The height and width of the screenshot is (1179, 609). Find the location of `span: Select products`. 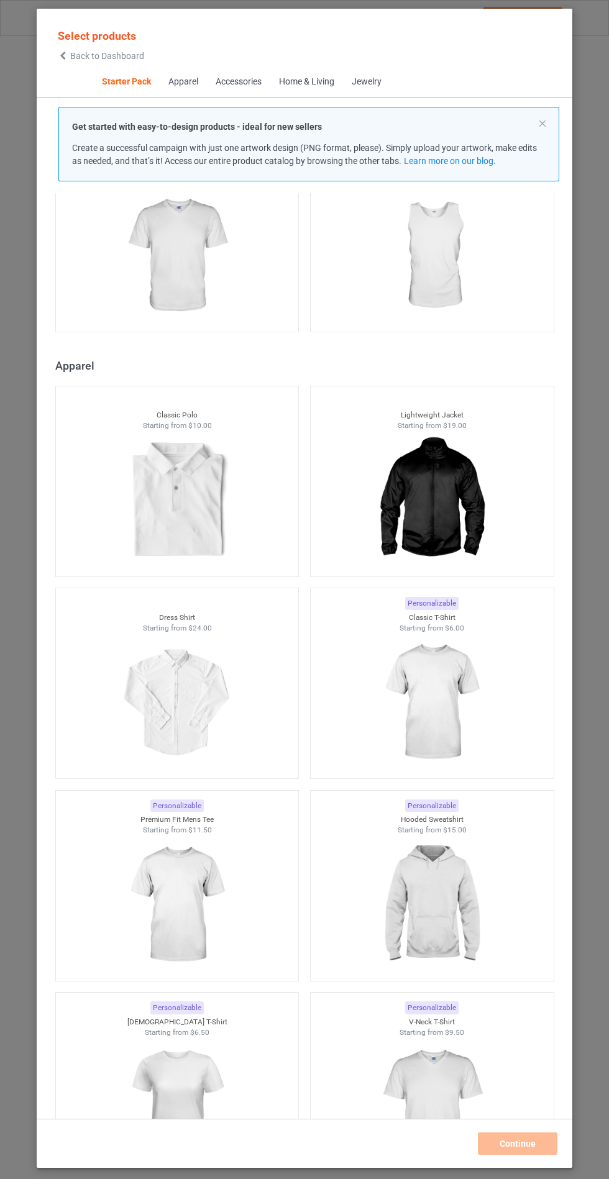

span: Select products is located at coordinates (97, 35).